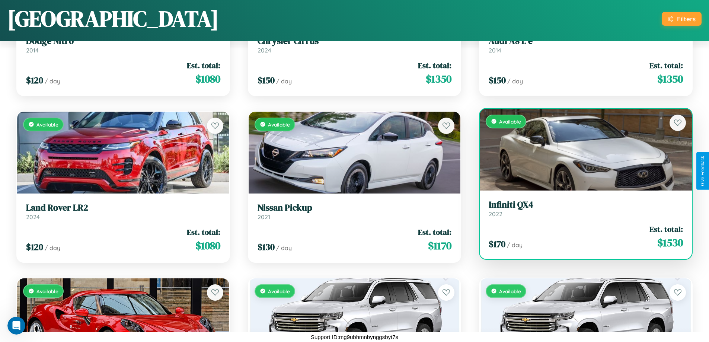 The image size is (709, 342). Describe the element at coordinates (123, 41) in the screenshot. I see `h3: Dodge Nitro` at that location.